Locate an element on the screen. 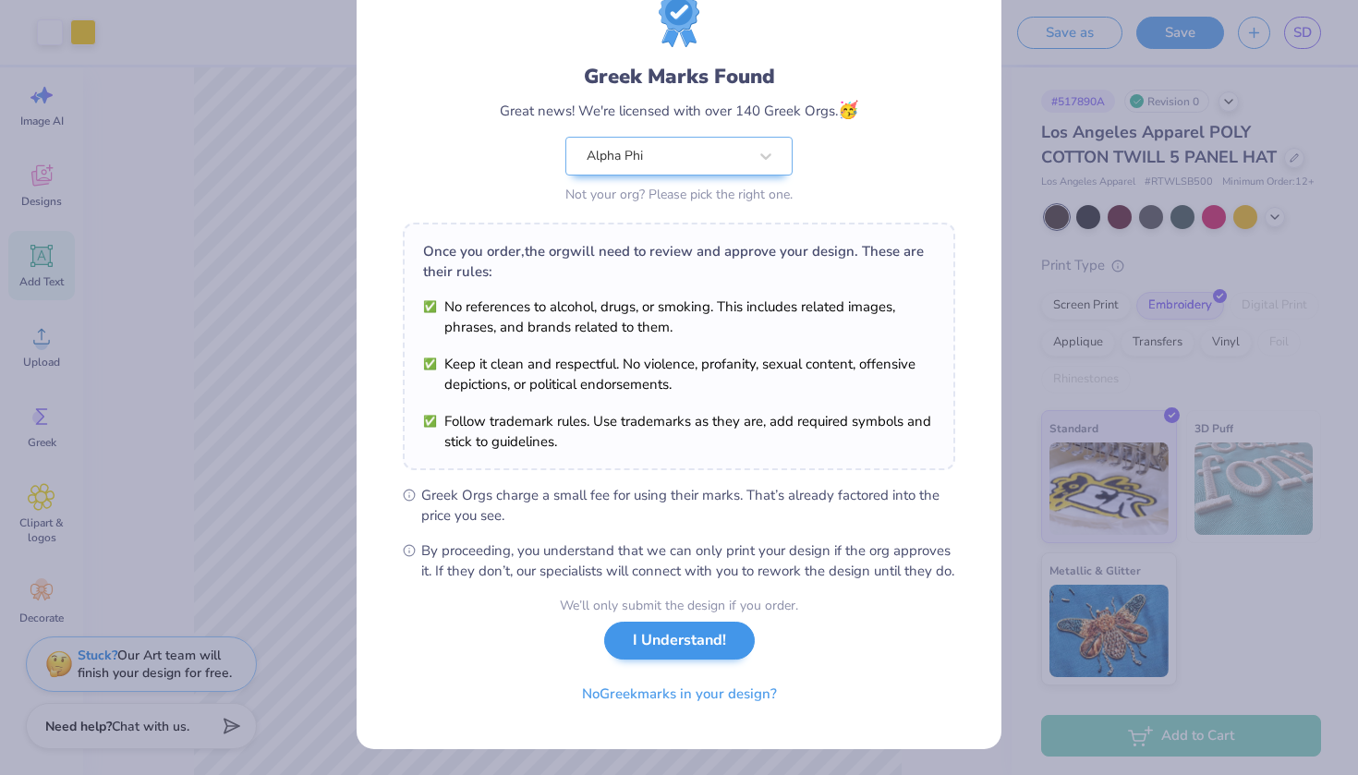 This screenshot has height=775, width=1358. li: Follow trademark rules. Use trademarks as they are, add required symbols and stick to guidelines. is located at coordinates (679, 431).